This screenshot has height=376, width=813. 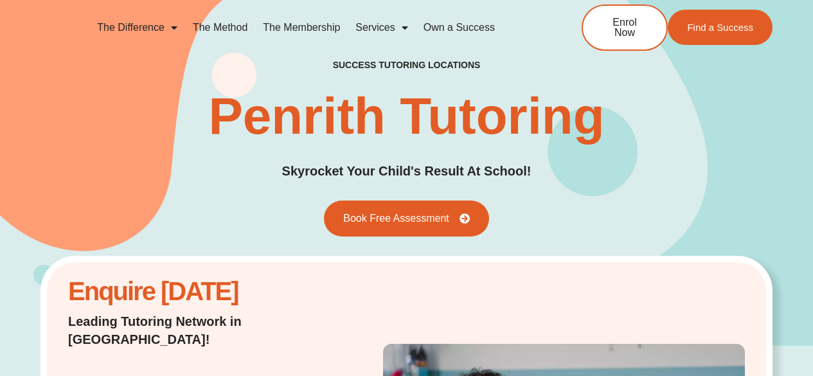 What do you see at coordinates (314, 28) in the screenshot?
I see `nav: Menu` at bounding box center [314, 28].